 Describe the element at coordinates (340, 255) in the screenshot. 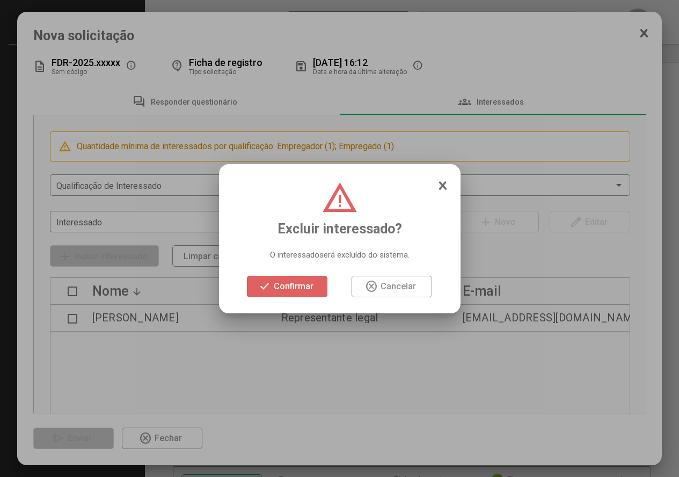

I see `span: O interessado será excluído do sistema.` at that location.